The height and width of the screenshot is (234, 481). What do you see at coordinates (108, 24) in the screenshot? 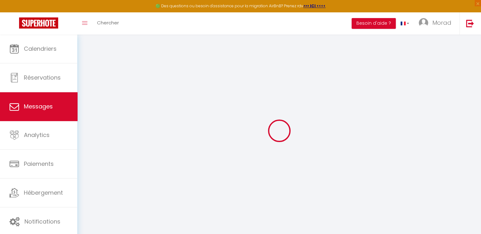
I see `a: Chercher` at bounding box center [108, 24].